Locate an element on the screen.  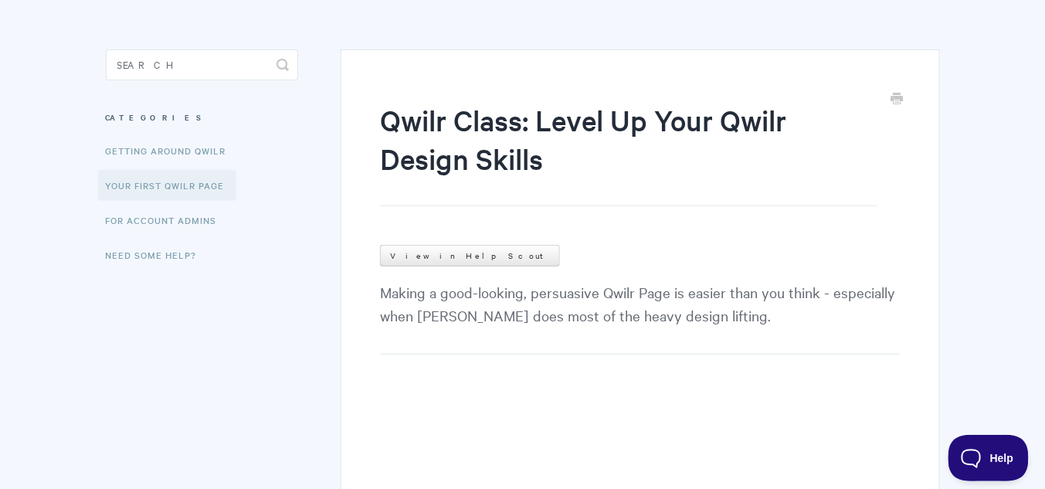
p: Making a good-looking, persuasive Qwilr Page is easier than you think - especially when [PERSON_N... is located at coordinates (639, 317).